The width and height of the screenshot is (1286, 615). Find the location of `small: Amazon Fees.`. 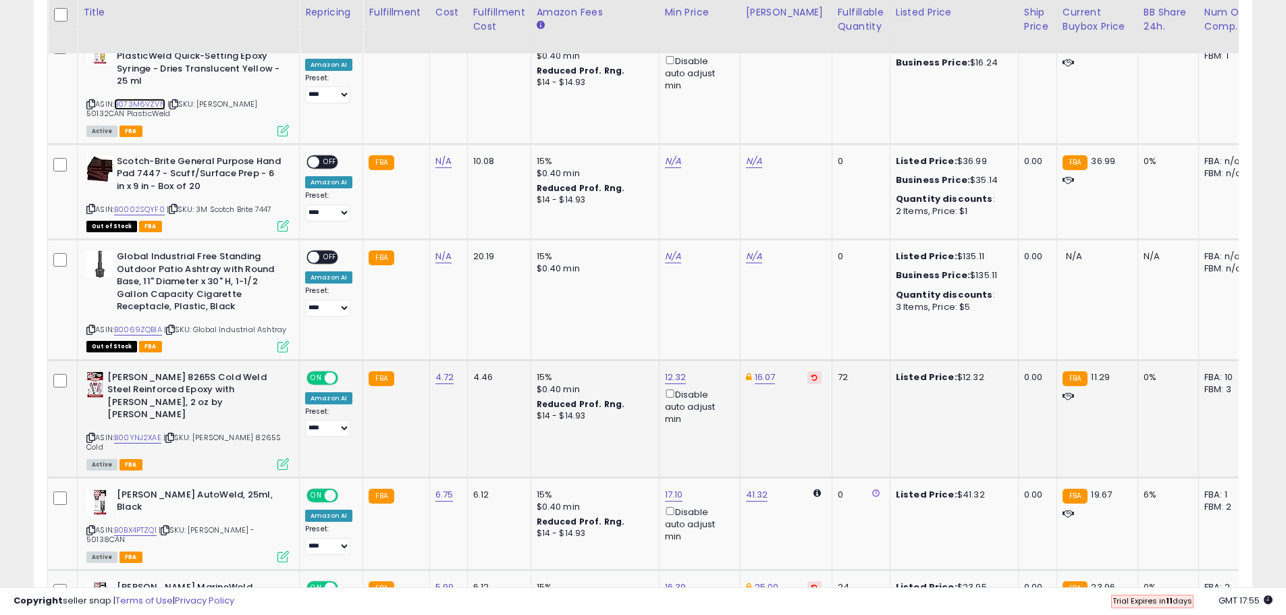

small: Amazon Fees. is located at coordinates (541, 26).